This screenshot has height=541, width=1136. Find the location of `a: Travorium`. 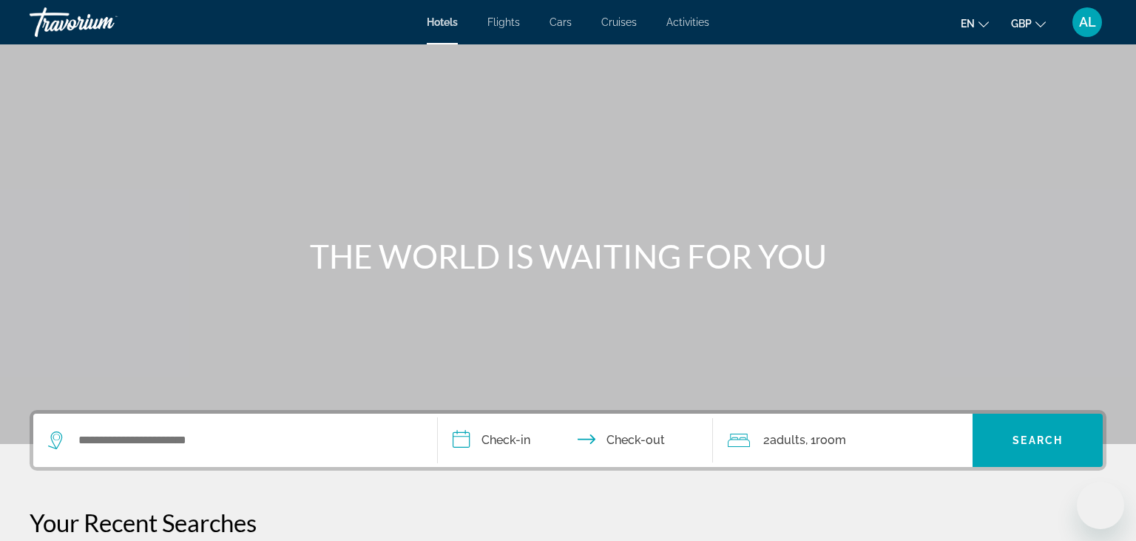

a: Travorium is located at coordinates (104, 22).